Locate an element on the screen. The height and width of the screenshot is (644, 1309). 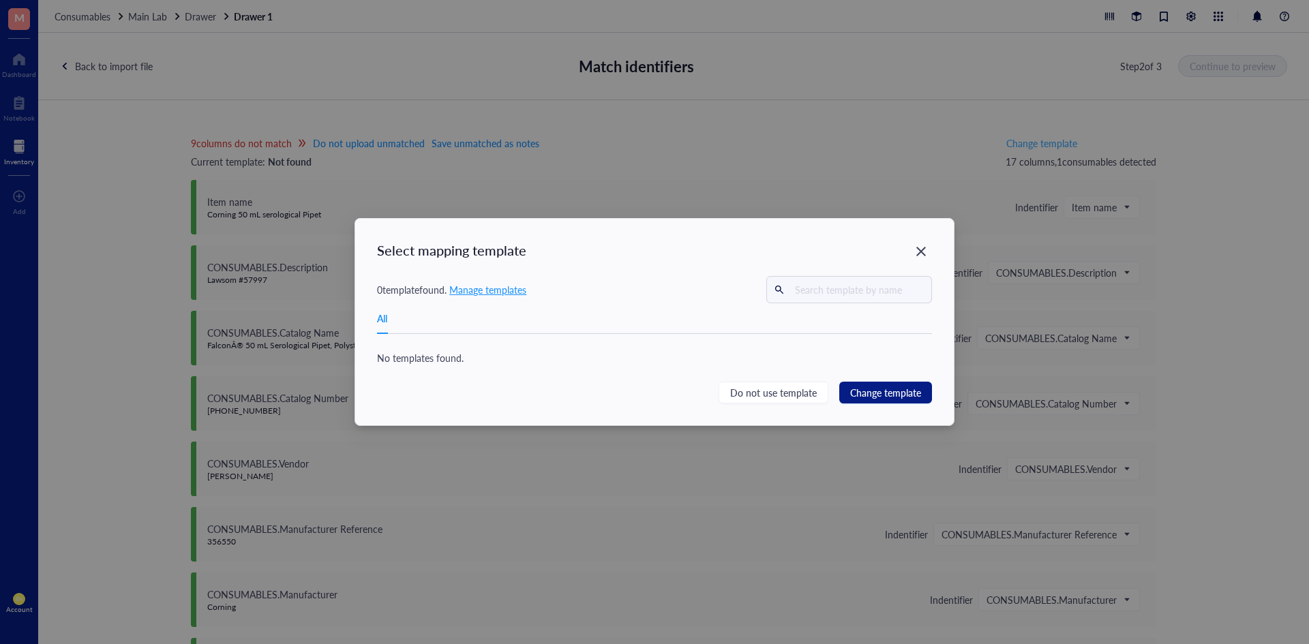
span: Close is located at coordinates (921, 252).